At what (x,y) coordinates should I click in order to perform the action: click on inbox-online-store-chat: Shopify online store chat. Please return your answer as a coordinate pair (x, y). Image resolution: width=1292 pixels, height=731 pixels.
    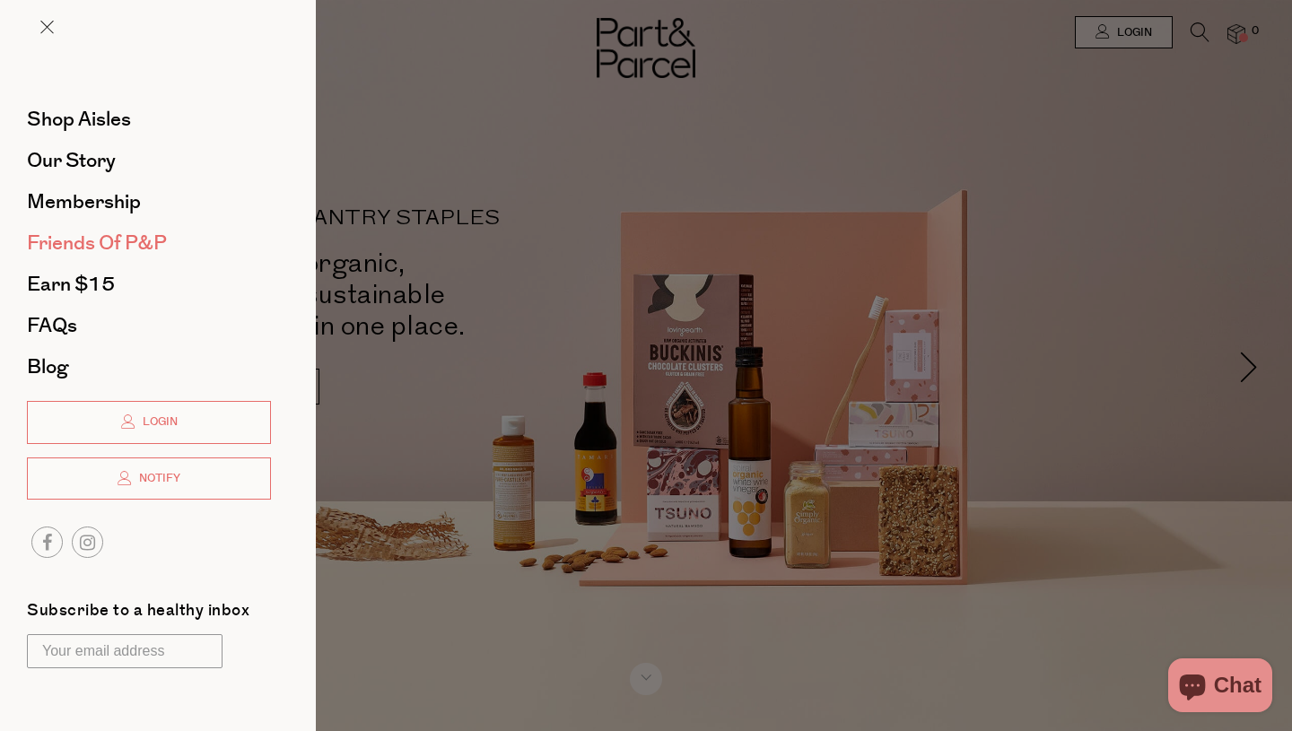
    Looking at the image, I should click on (1220, 687).